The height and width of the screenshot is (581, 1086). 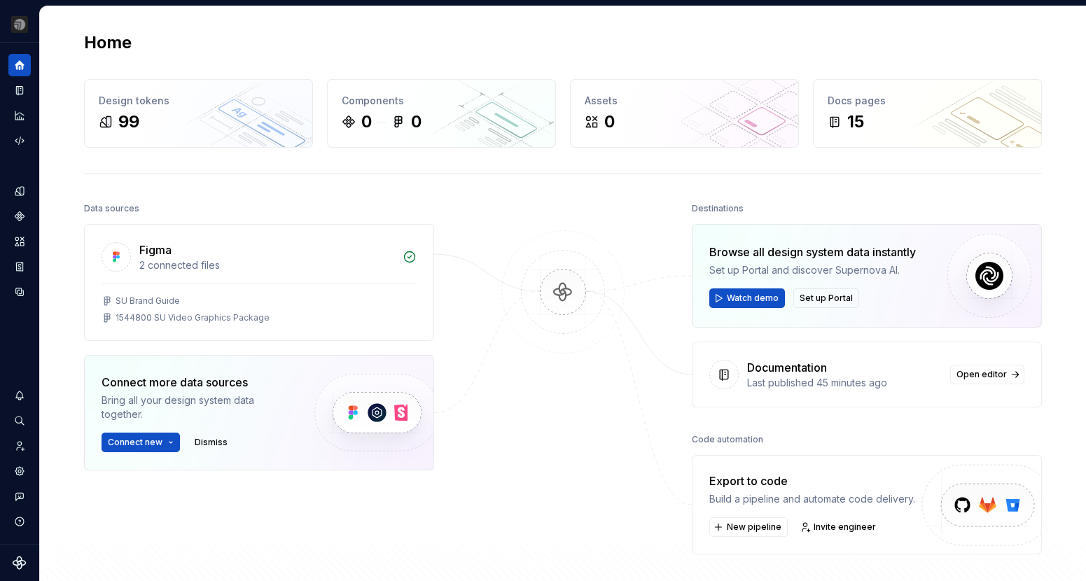 I want to click on a: Assets, so click(x=20, y=242).